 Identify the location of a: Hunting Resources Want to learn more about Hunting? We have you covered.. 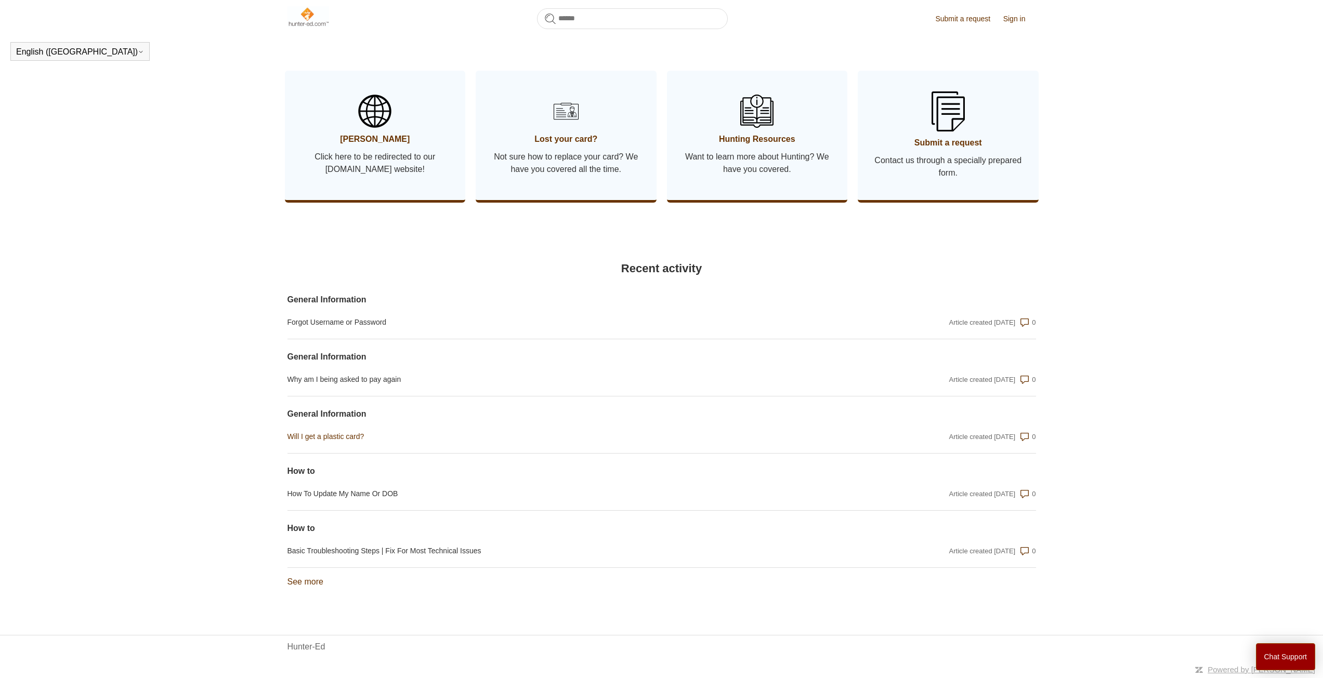
(757, 135).